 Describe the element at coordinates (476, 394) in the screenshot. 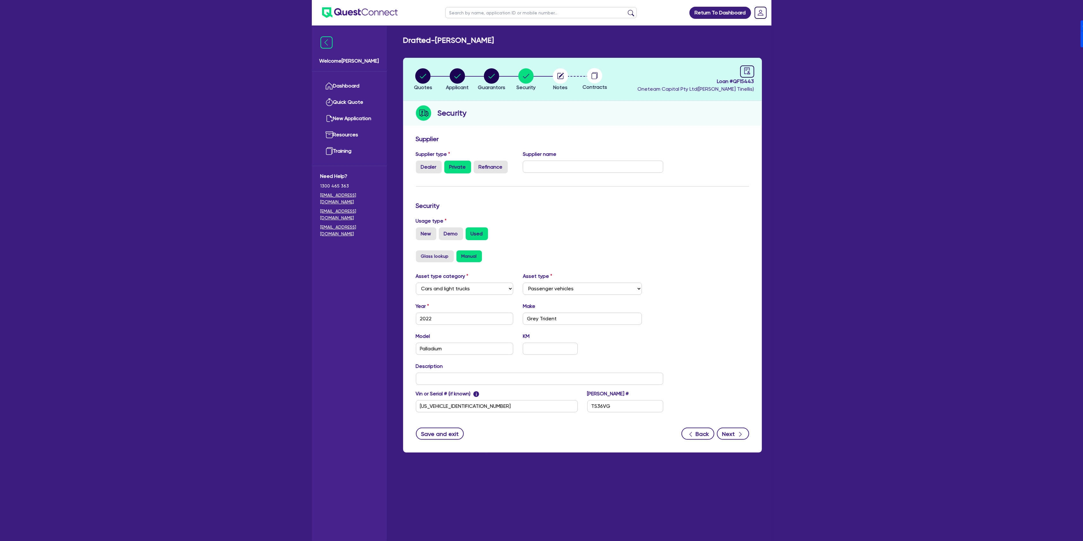

I see `span: i` at that location.